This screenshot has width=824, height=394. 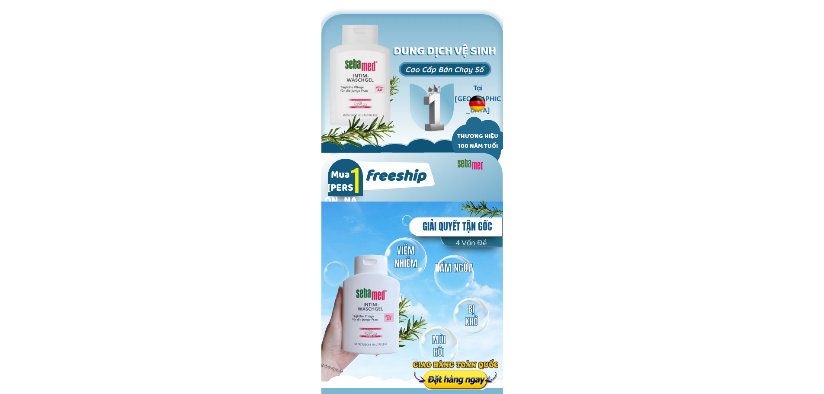 What do you see at coordinates (445, 69) in the screenshot?
I see `h3: Cao Cấp Bán Chạy Số` at bounding box center [445, 69].